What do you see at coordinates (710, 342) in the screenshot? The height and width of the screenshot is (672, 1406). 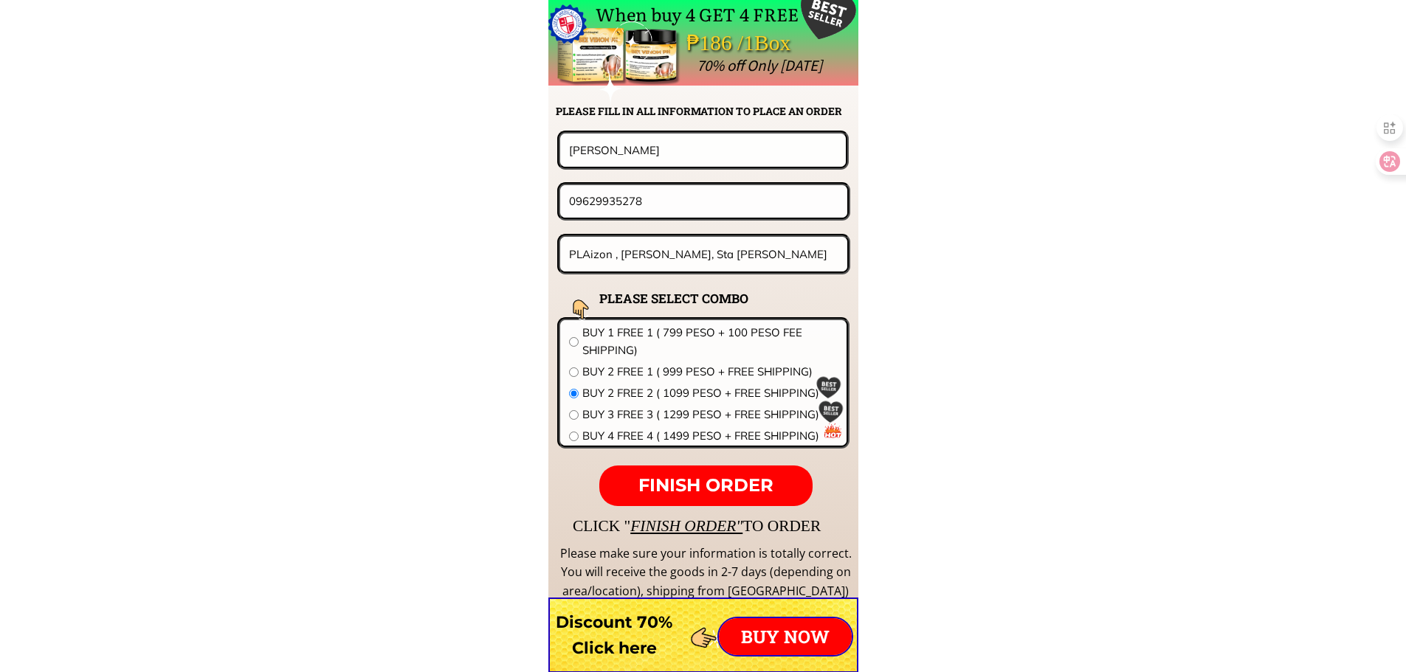 I see `span: BUY 1 FREE 1 ( 799 PESO + 100 PESO FEE SHIPPING)` at bounding box center [710, 342].